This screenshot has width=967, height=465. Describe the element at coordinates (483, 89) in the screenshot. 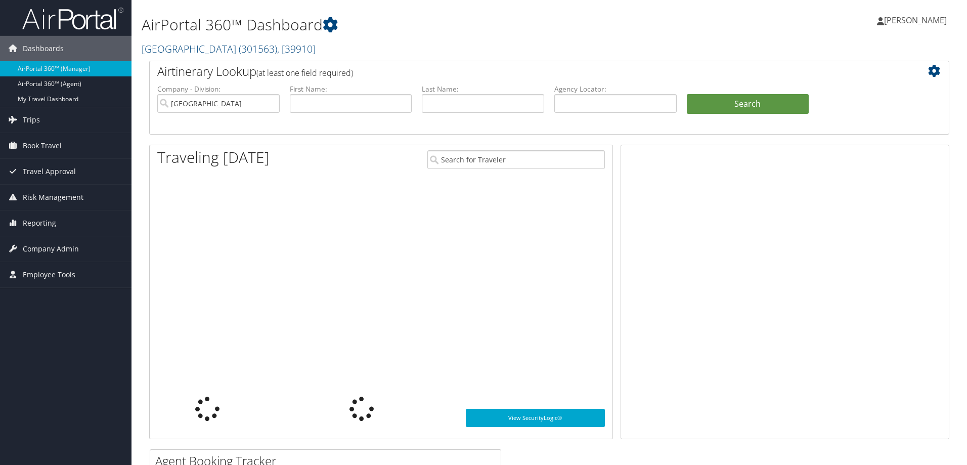

I see `label: Last Name:` at that location.